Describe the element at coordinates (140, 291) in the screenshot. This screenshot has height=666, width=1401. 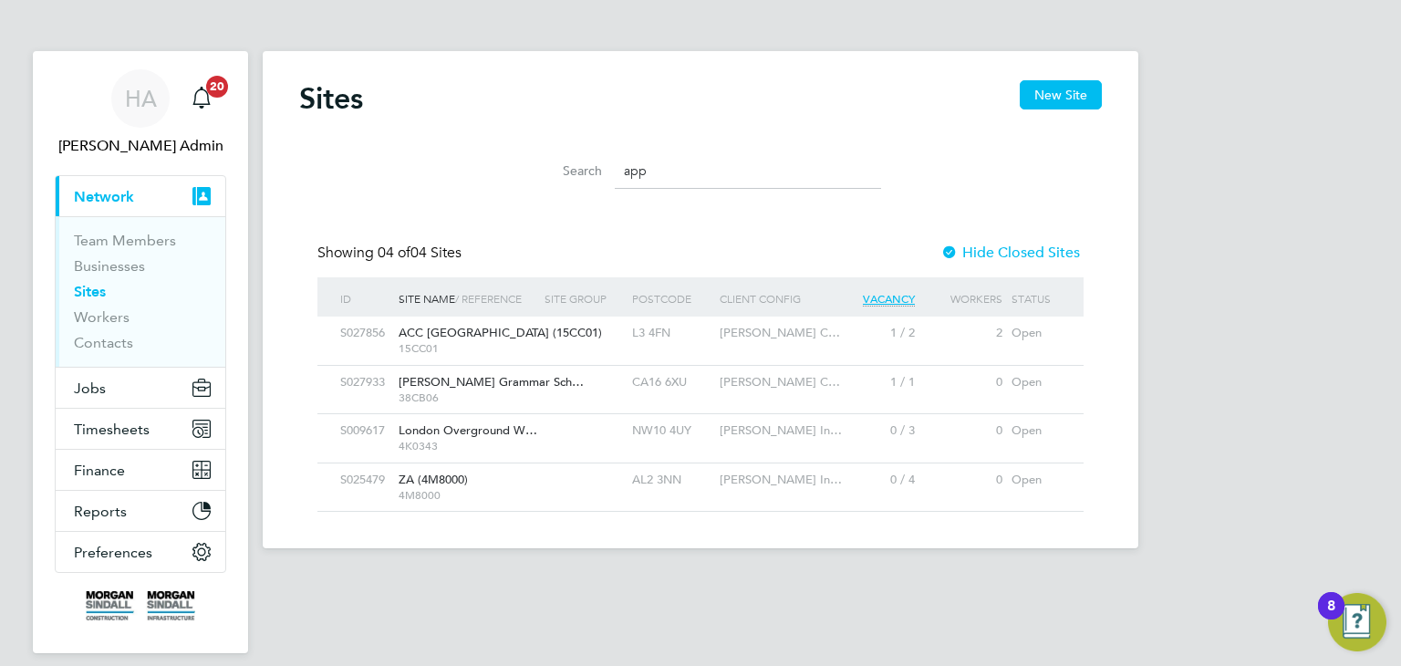
I see `div: Network` at that location.